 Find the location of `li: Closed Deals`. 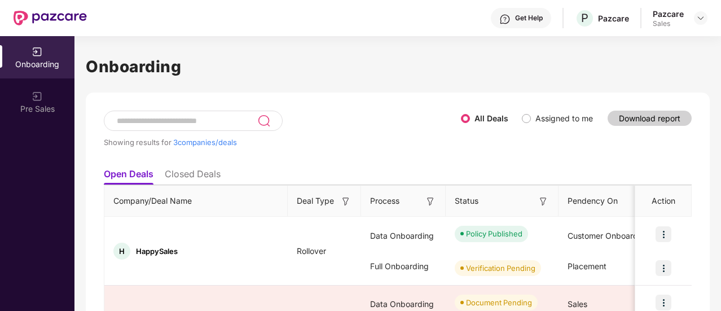

li: Closed Deals is located at coordinates (192, 176).